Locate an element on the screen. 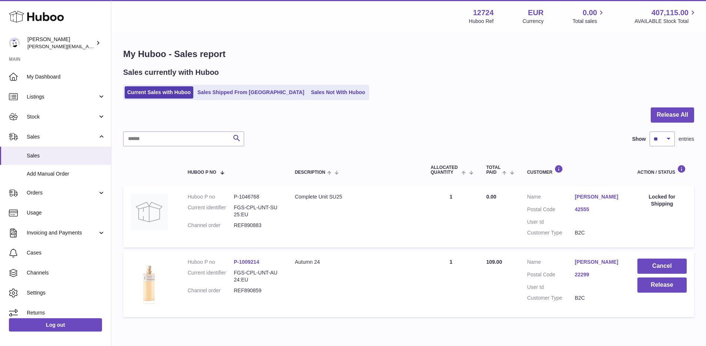  span: Total paid is located at coordinates (493, 170).